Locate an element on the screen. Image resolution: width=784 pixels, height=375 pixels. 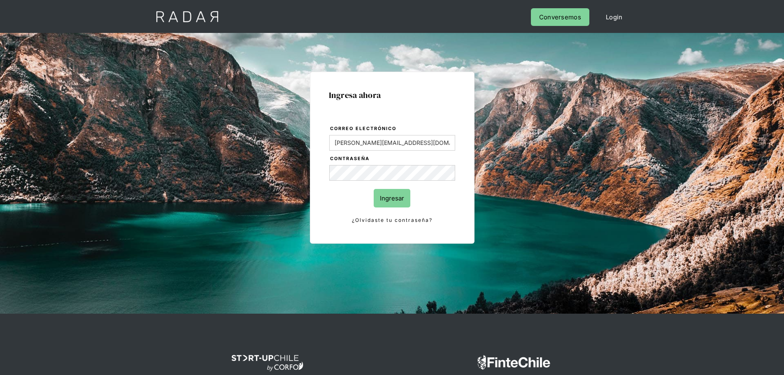
input: Ingresar is located at coordinates (392, 198).